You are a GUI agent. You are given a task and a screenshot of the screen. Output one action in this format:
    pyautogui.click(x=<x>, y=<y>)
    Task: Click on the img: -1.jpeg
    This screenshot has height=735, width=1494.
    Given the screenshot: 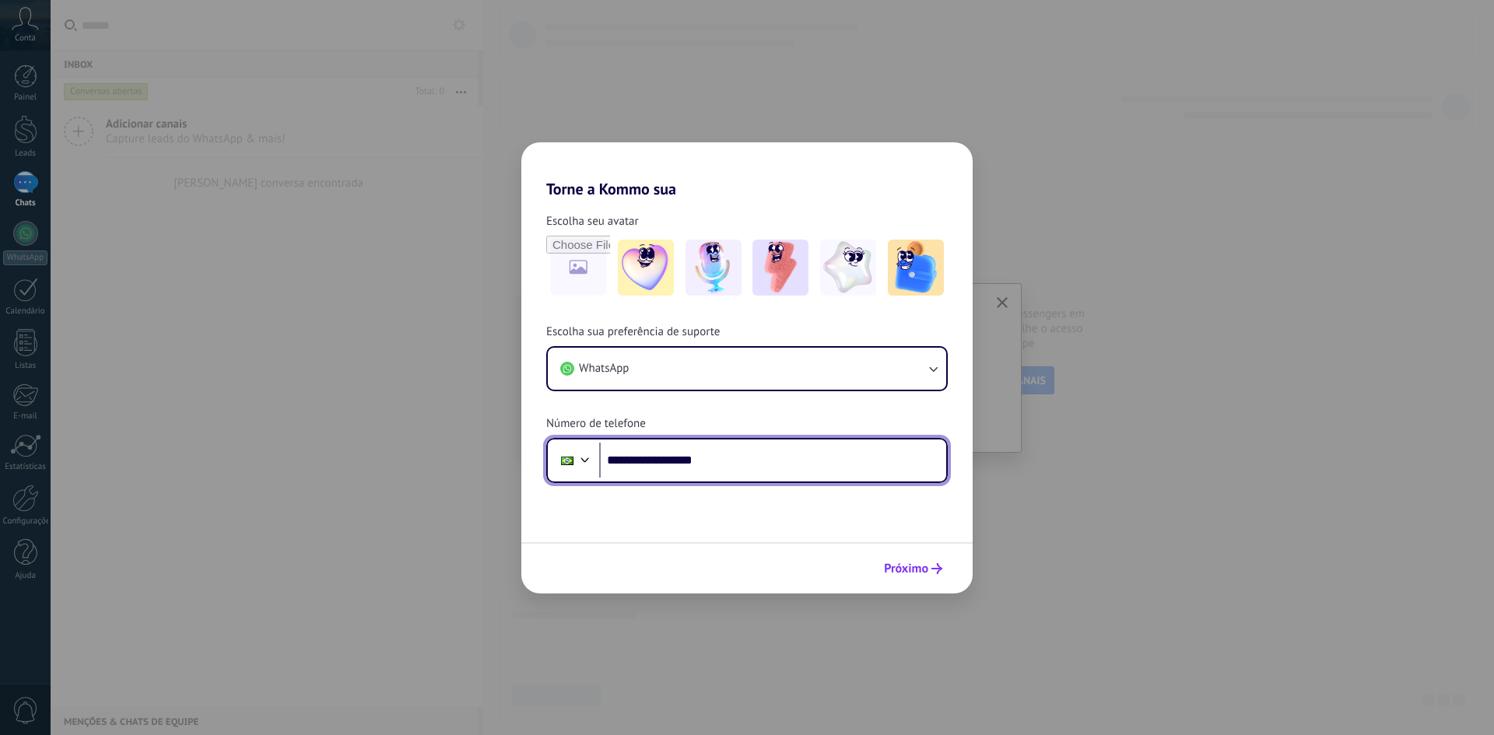 What is the action you would take?
    pyautogui.click(x=646, y=268)
    